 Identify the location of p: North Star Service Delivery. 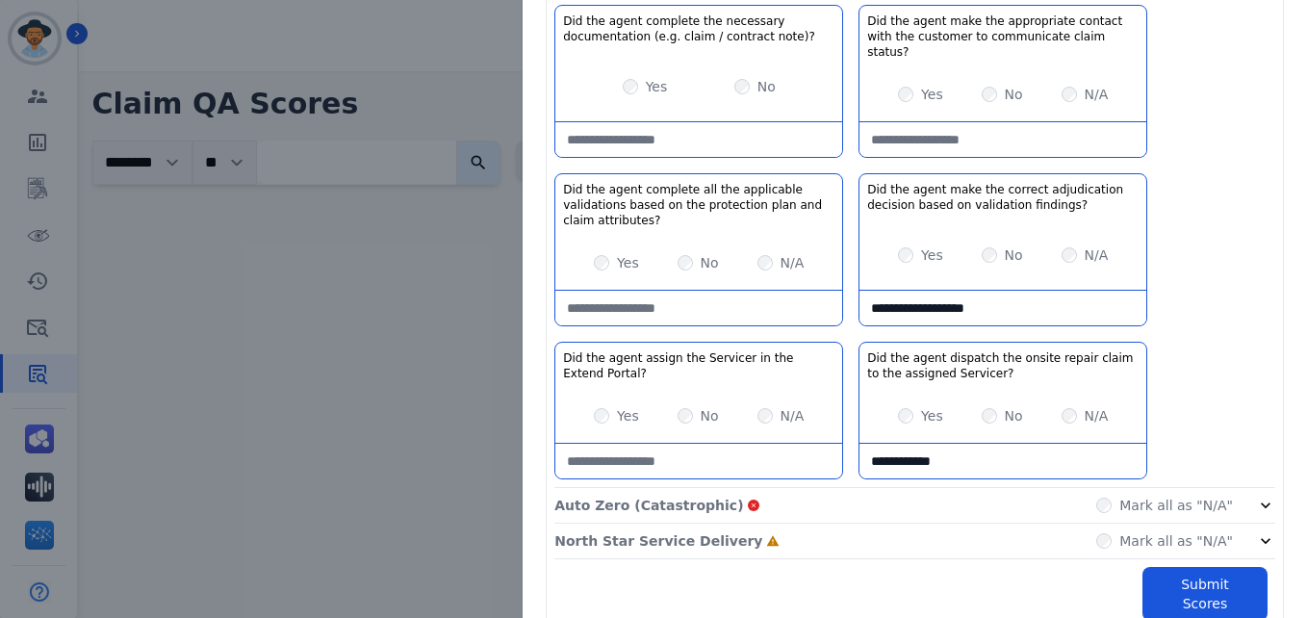
(658, 541).